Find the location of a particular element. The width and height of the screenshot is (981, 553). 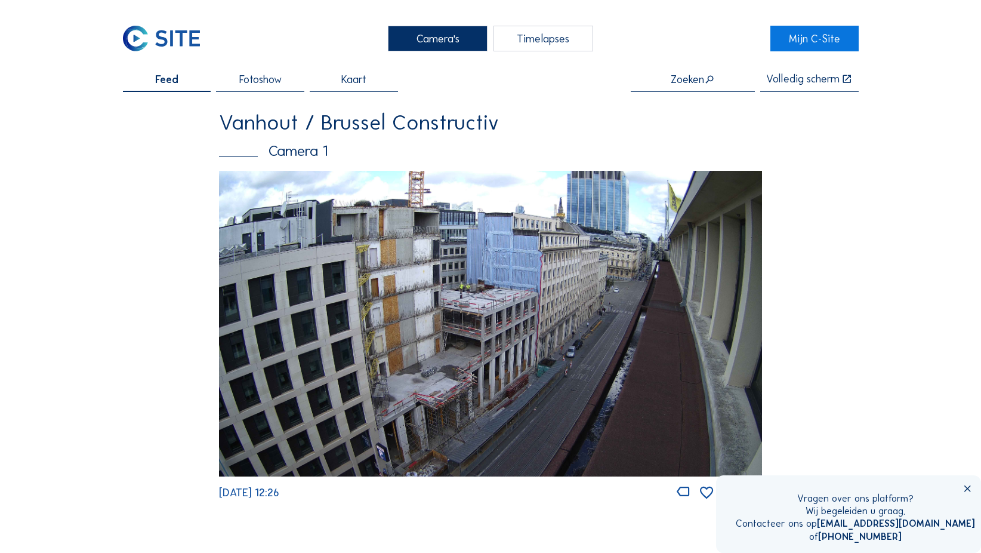

div: Wij begeleiden u graag. is located at coordinates (856, 510).